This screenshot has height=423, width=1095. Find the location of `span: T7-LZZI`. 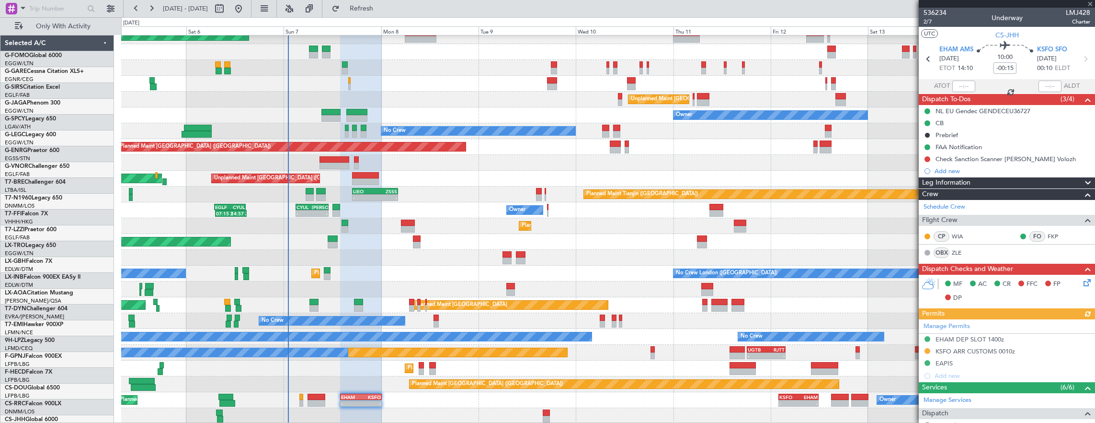

span: T7-LZZI is located at coordinates (14, 230).